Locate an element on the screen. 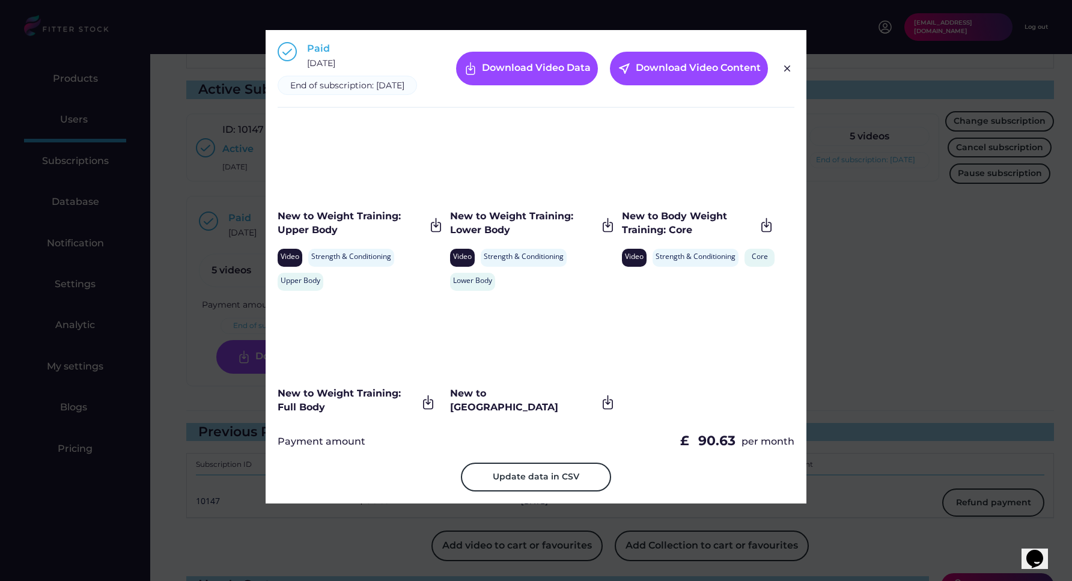 This screenshot has height=581, width=1072. div: Payment amount is located at coordinates (322, 442).